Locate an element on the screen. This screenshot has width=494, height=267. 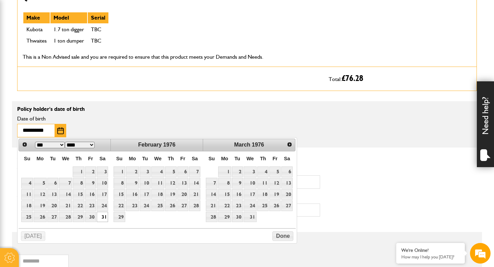
textarea: Type your message and hit 'Enter' is located at coordinates (67, 165).